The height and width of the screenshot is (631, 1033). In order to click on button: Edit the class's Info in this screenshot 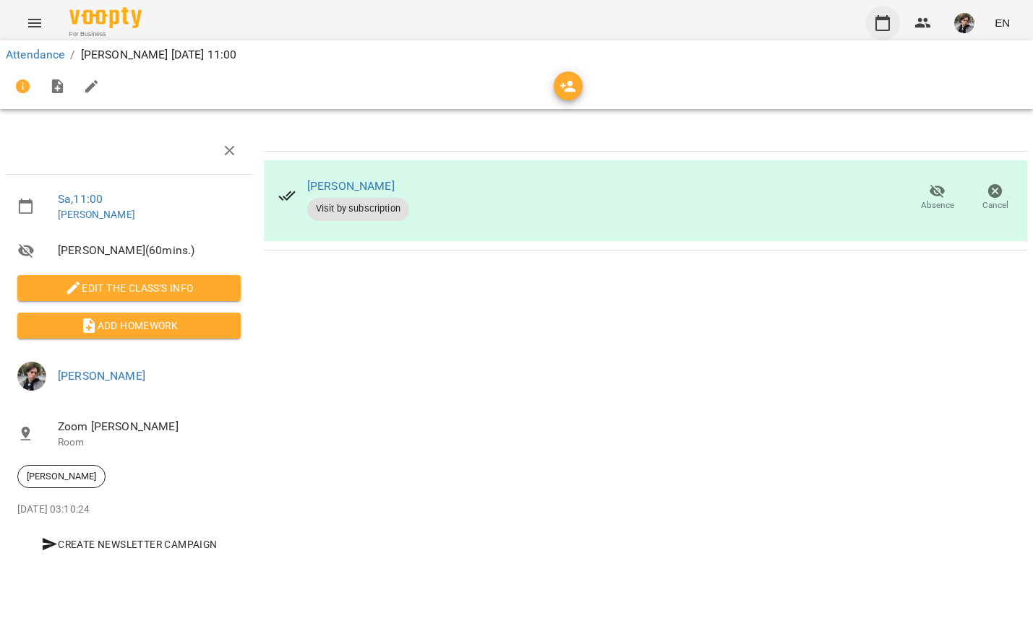, I will do `click(129, 288)`.